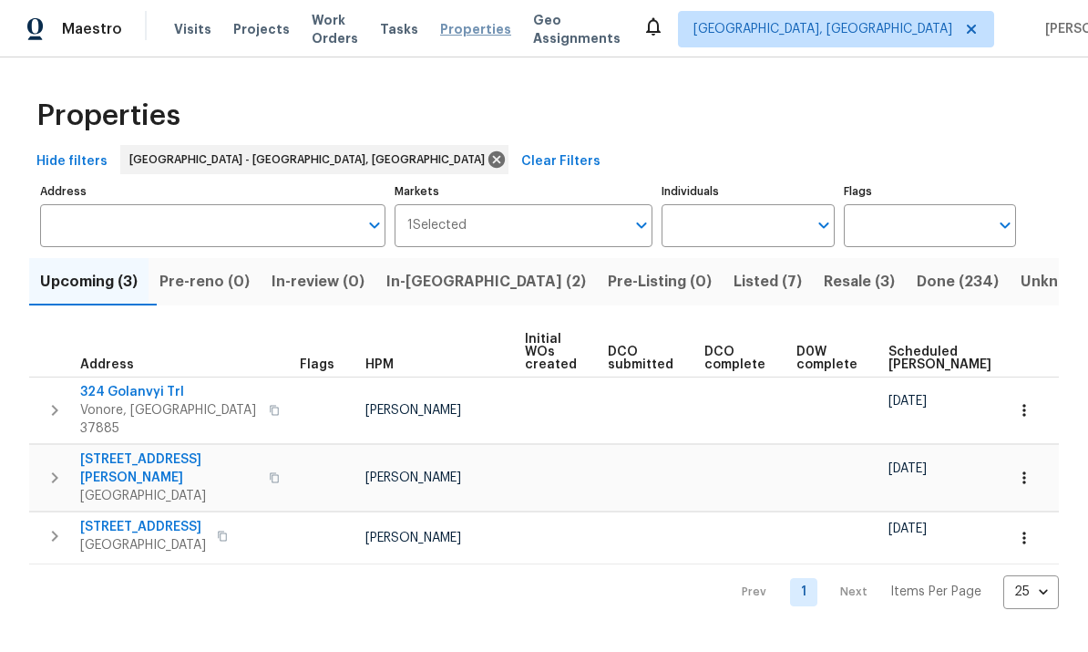 The height and width of the screenshot is (652, 1088). Describe the element at coordinates (735, 358) in the screenshot. I see `span: DCO complete` at that location.